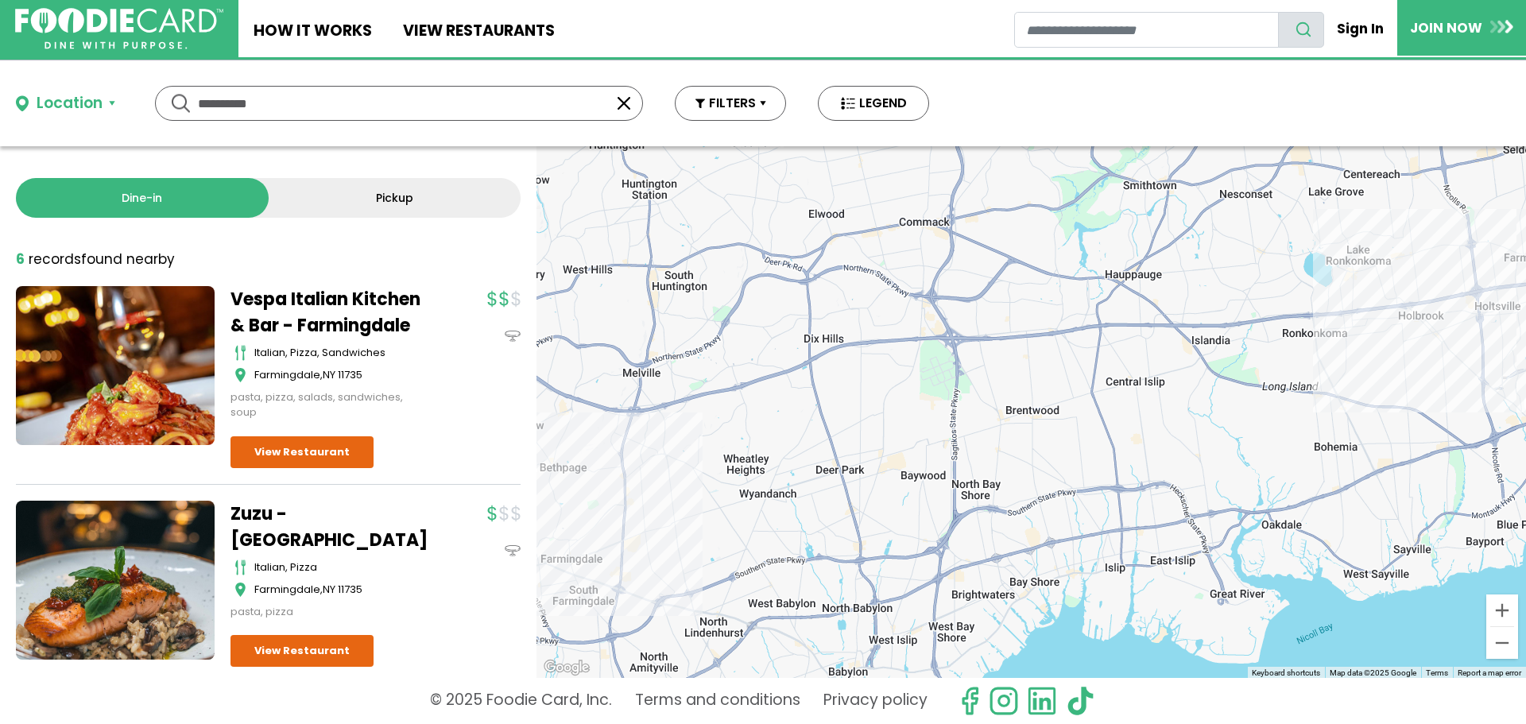 The image size is (1526, 724). What do you see at coordinates (20, 259) in the screenshot?
I see `strong: 6` at bounding box center [20, 259].